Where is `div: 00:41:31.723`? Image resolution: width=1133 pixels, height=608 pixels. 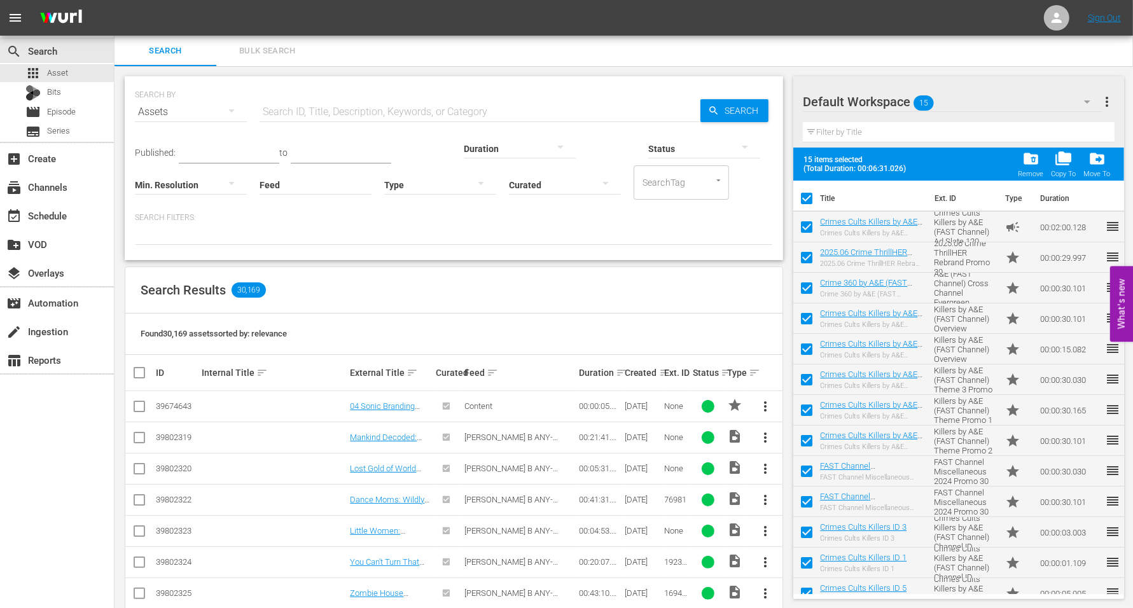 div: 00:41:31.723 is located at coordinates (600, 499).